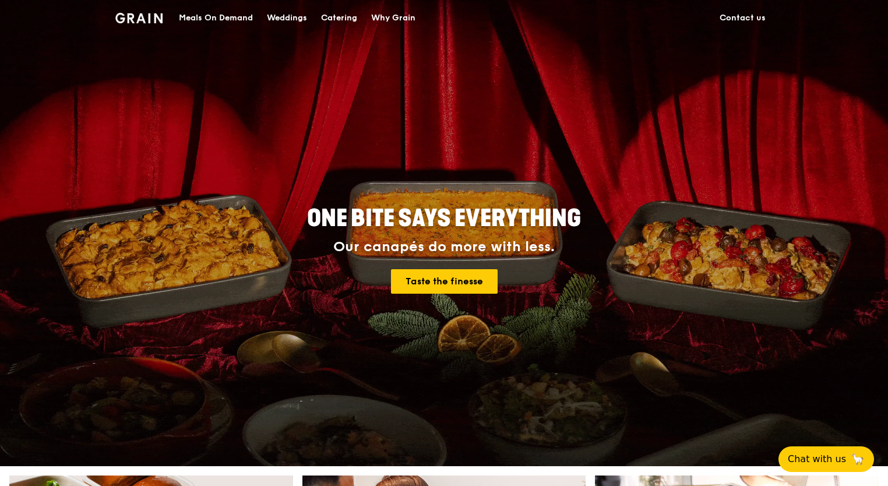 The height and width of the screenshot is (486, 888). I want to click on div: Meals On Demand, so click(216, 18).